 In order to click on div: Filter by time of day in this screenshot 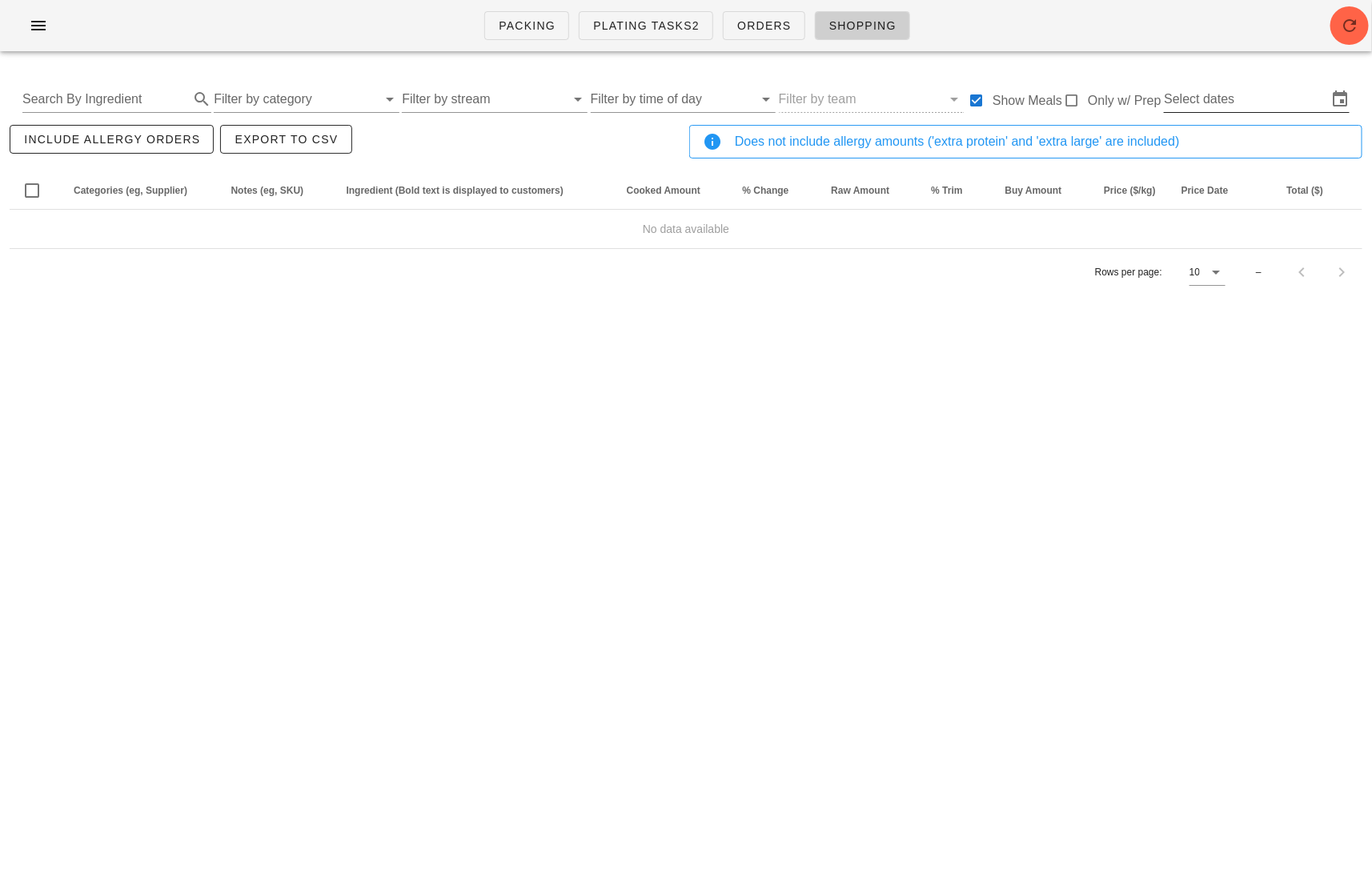, I will do `click(684, 100)`.